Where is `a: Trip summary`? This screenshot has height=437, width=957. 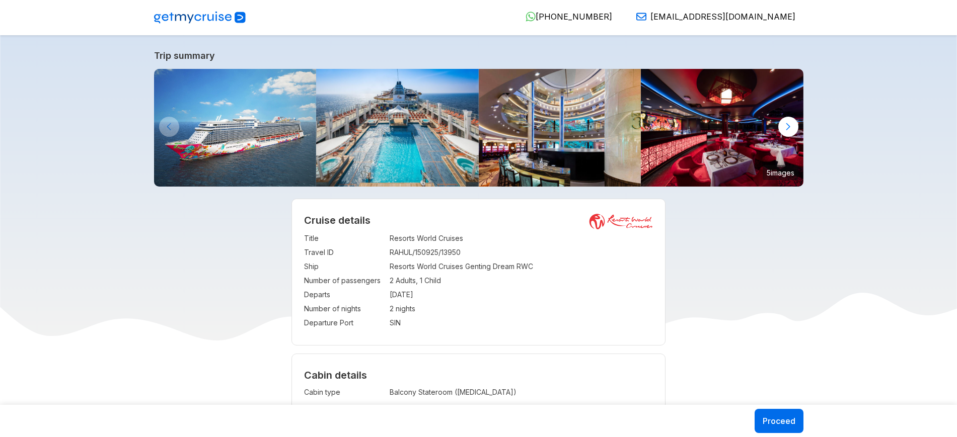
a: Trip summary is located at coordinates (479, 55).